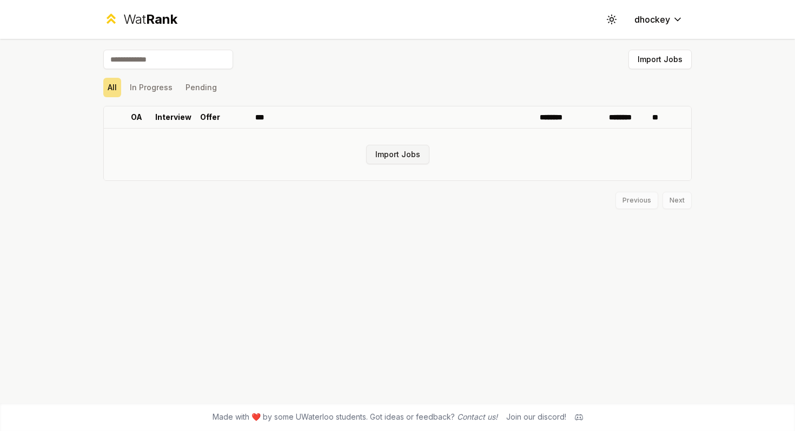  Describe the element at coordinates (112, 88) in the screenshot. I see `button: All` at that location.